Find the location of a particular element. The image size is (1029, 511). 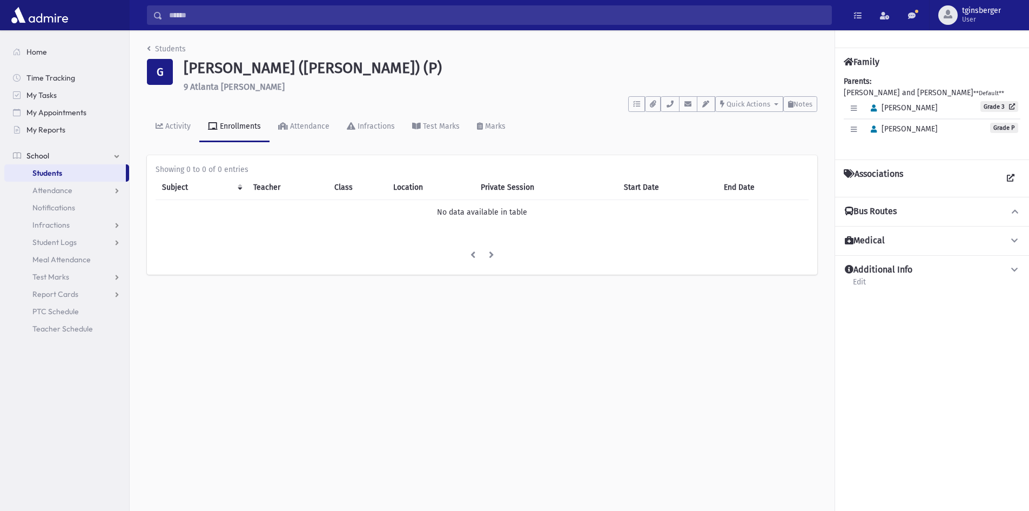

span: Students is located at coordinates (47, 173).